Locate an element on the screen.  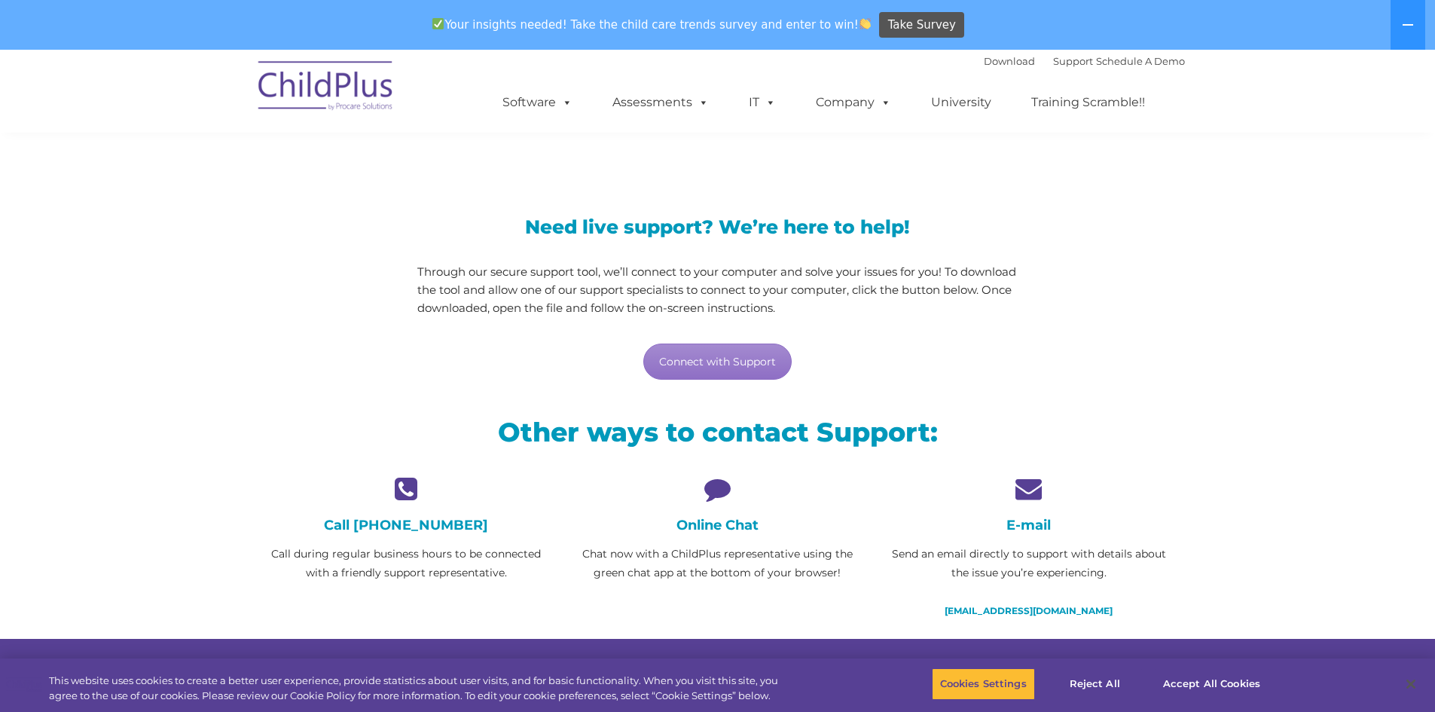
button: Accept All Cookies is located at coordinates (1211, 684).